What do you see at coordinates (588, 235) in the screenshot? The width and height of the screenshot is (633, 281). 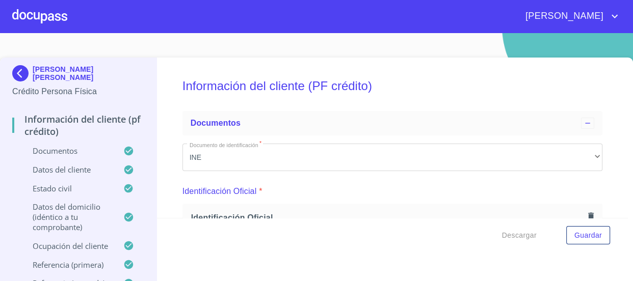 I see `button: Guardar` at bounding box center [588, 235].